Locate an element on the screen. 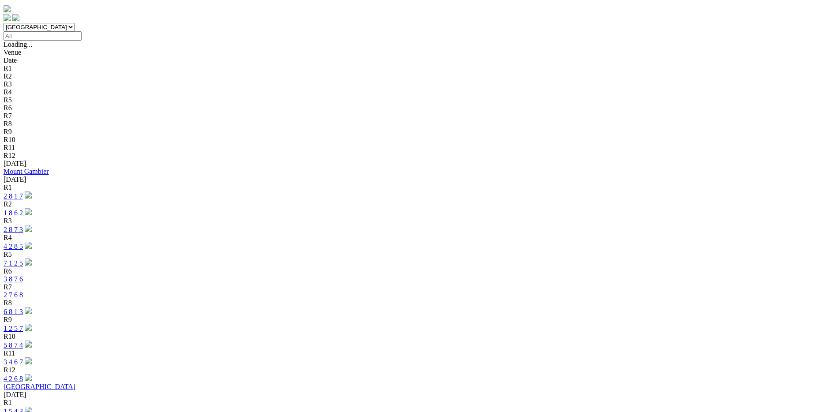  img: logo-grsa-white.png is located at coordinates (7, 9).